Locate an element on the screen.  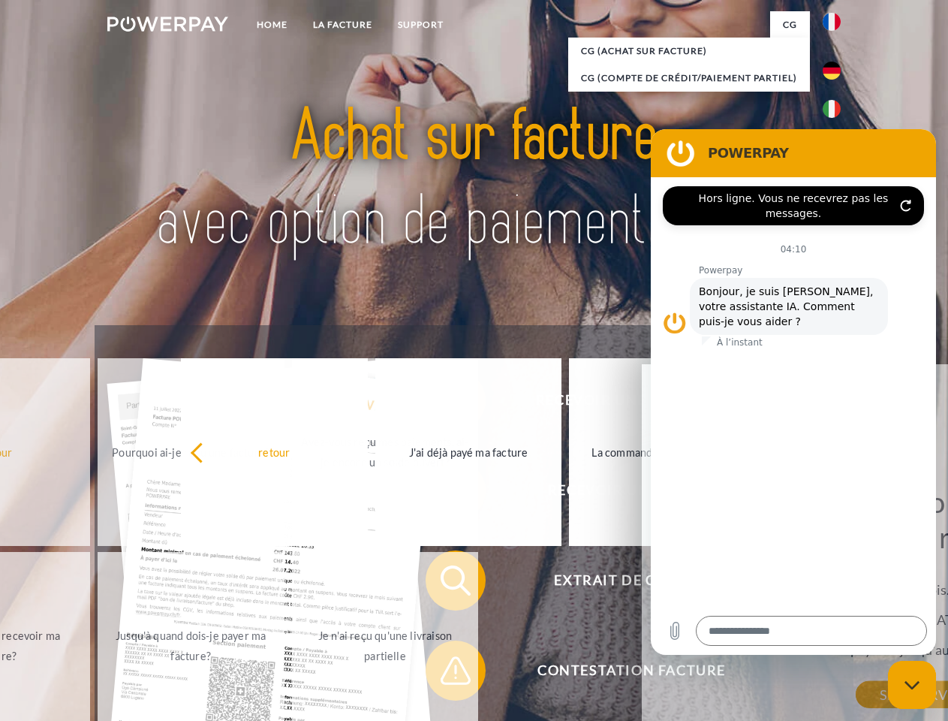
img: de is located at coordinates (832, 71).